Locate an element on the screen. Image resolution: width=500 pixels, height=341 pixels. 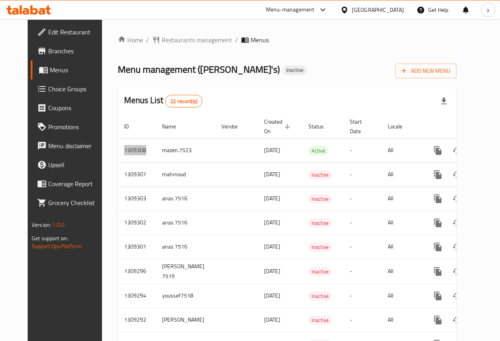
span: Upsell is located at coordinates (76, 165).